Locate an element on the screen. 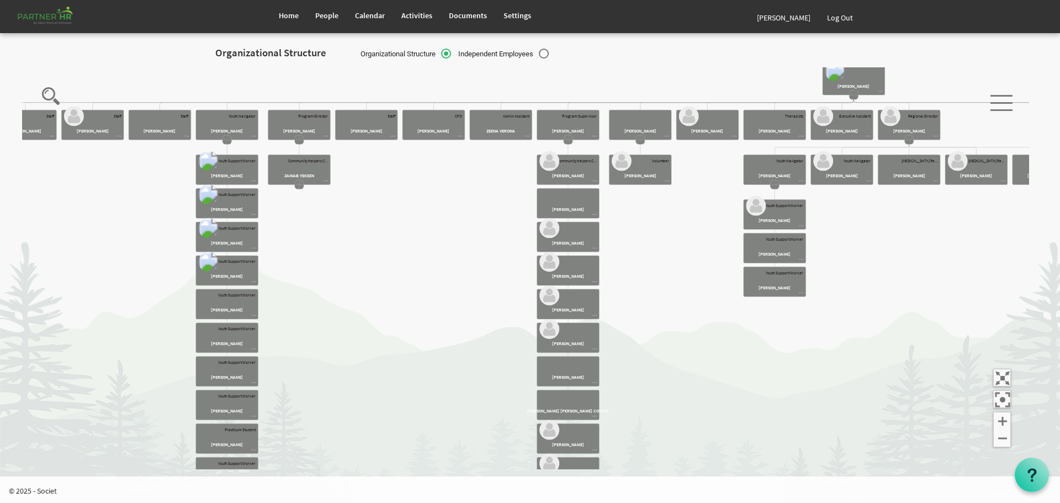 This screenshot has width=1060, height=503. p: © 2025 - Societ is located at coordinates (535, 491).